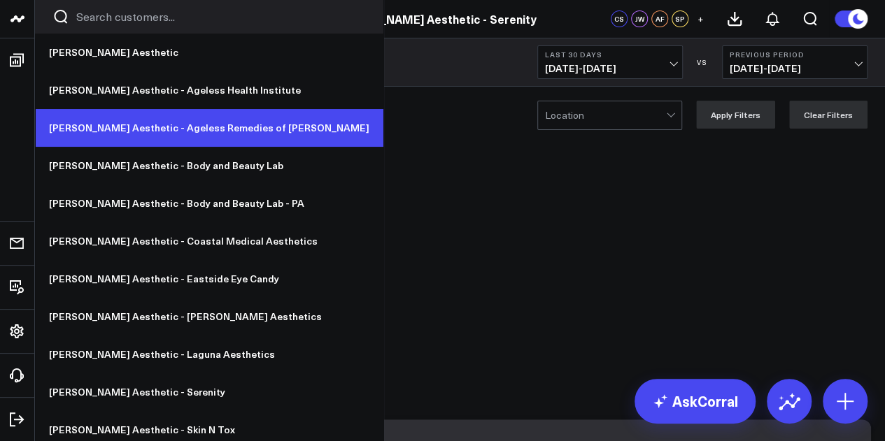 The width and height of the screenshot is (885, 441). I want to click on div: VS, so click(702, 62).